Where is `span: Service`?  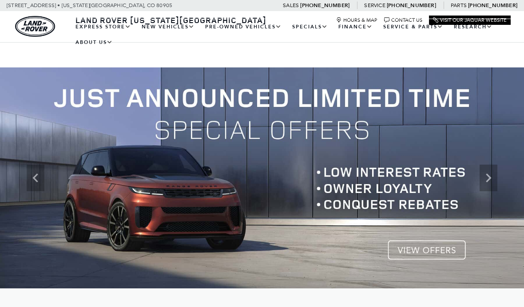
span: Service is located at coordinates (374, 5).